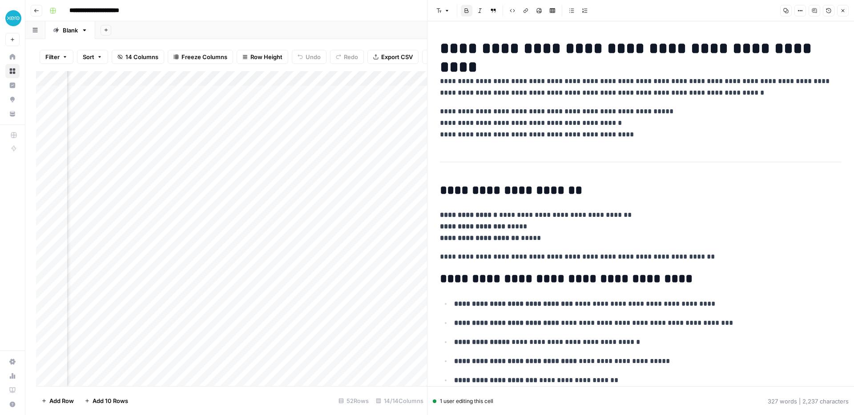 This screenshot has width=854, height=415. Describe the element at coordinates (138, 57) in the screenshot. I see `button: 14 Columns` at that location.